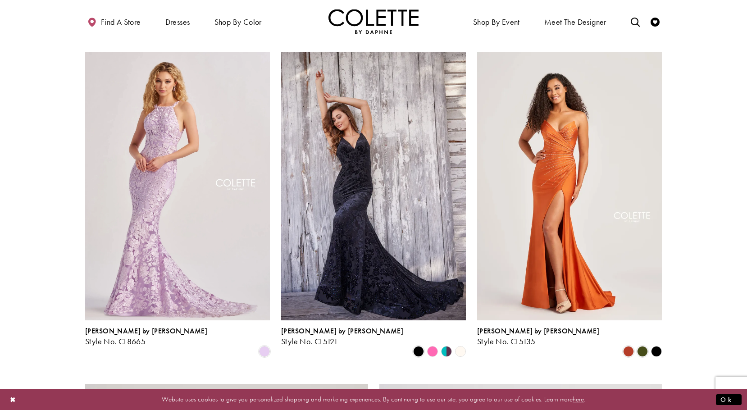 The width and height of the screenshot is (747, 410). What do you see at coordinates (655, 21) in the screenshot?
I see `a: Check Wishlist` at bounding box center [655, 21].